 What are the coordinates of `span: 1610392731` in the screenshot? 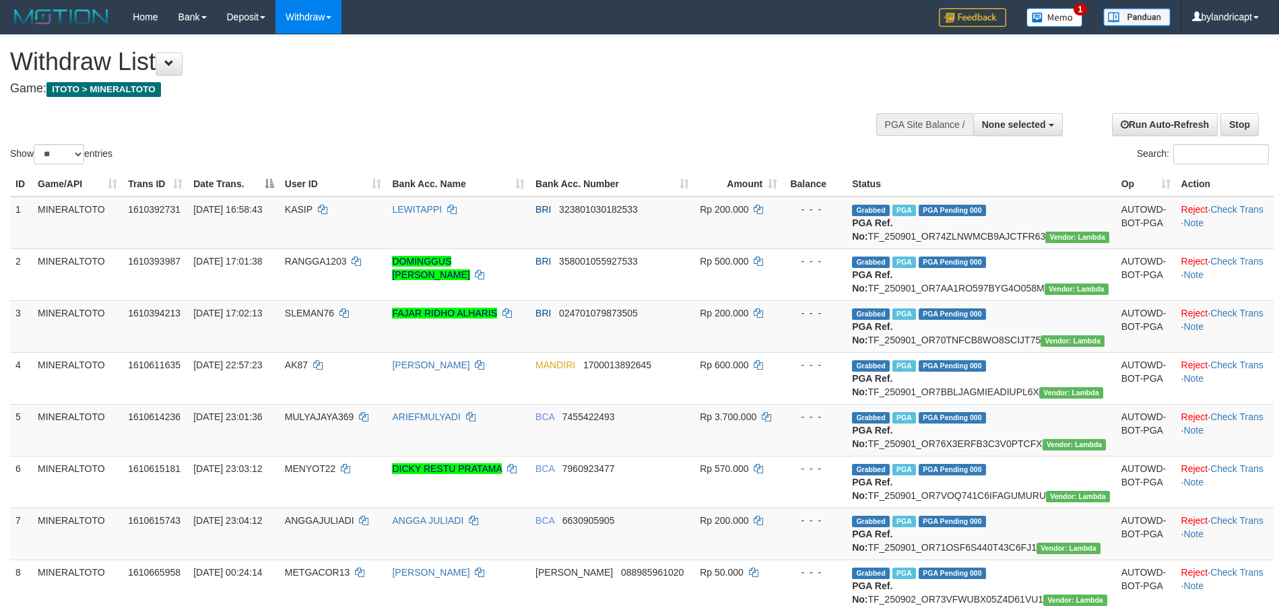 It's located at (154, 210).